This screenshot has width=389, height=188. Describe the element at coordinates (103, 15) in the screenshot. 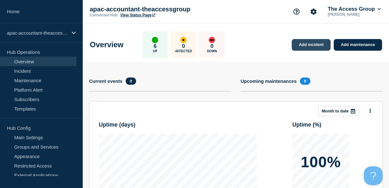

I see `p: Connected Hub` at that location.